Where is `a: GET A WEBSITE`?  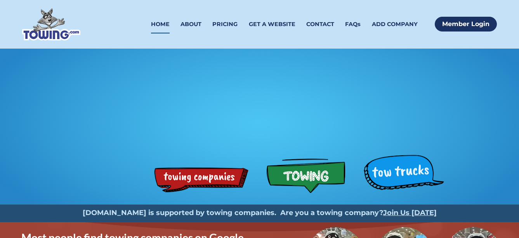 a: GET A WEBSITE is located at coordinates (272, 24).